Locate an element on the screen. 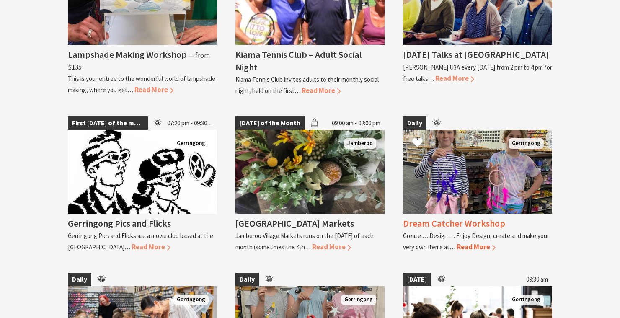 The height and width of the screenshot is (318, 620). span: 09:00 am - 02:00 pm is located at coordinates (356, 123).